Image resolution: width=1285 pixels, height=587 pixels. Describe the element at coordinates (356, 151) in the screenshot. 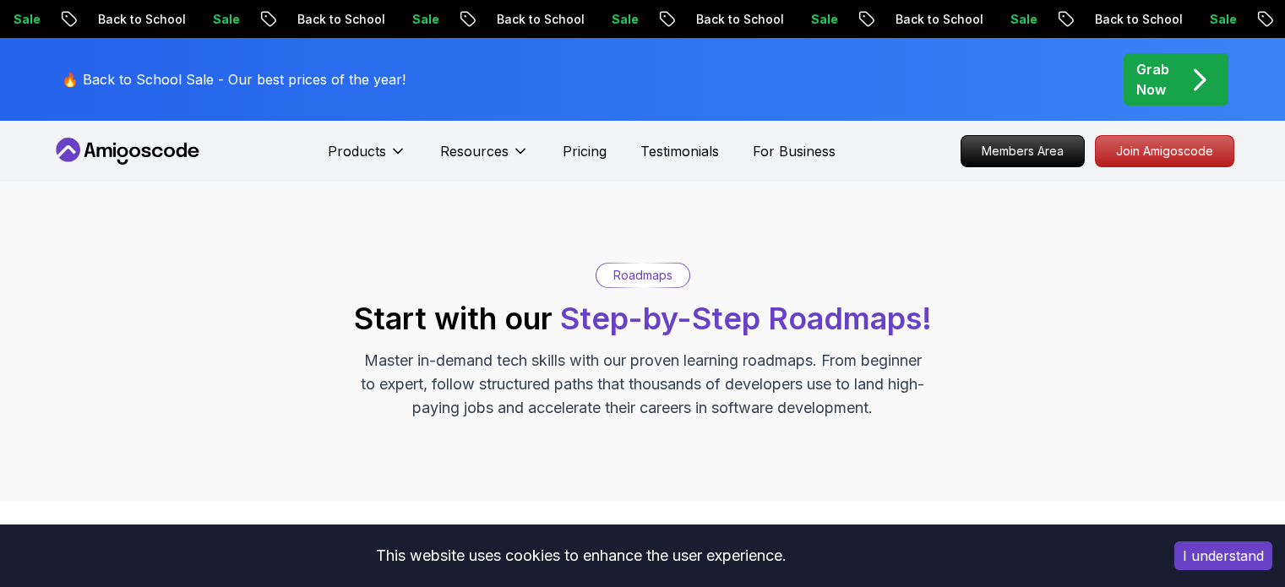

I see `p: Products` at that location.